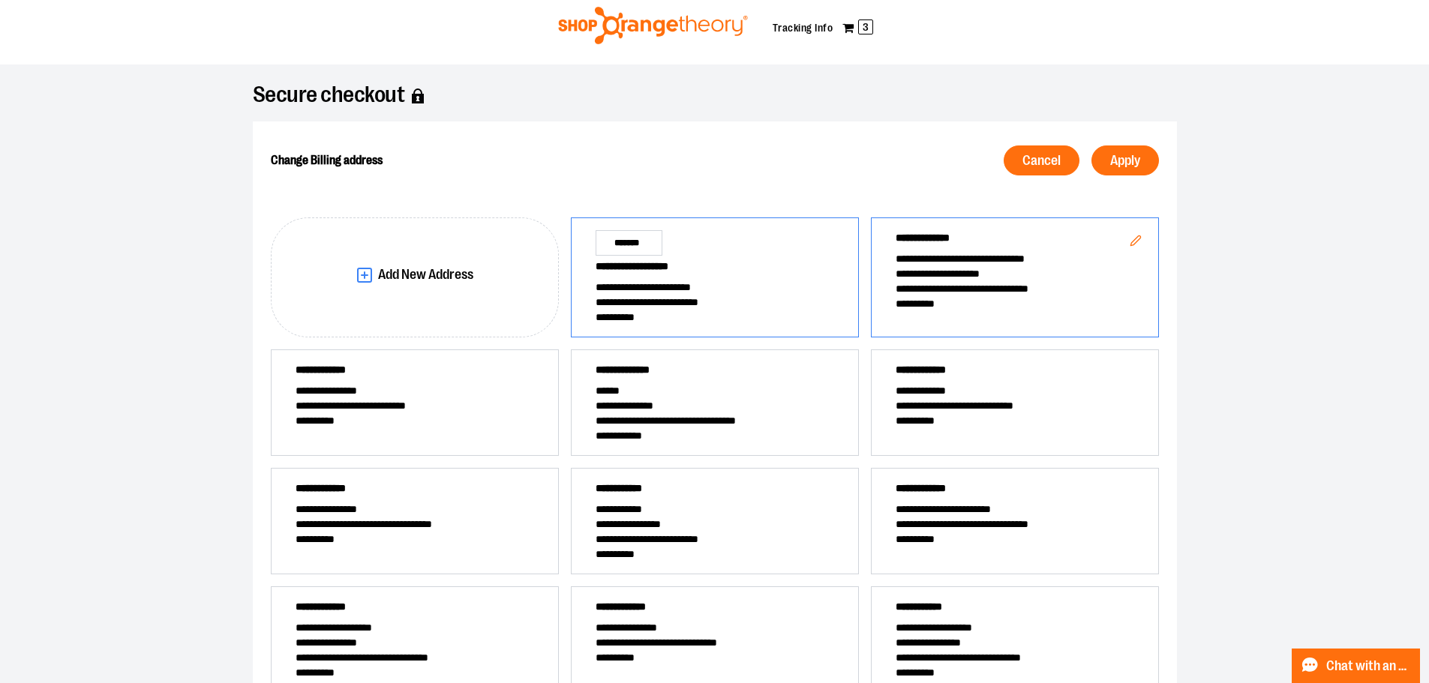  Describe the element at coordinates (1368, 666) in the screenshot. I see `span: Chat with an Expert` at that location.